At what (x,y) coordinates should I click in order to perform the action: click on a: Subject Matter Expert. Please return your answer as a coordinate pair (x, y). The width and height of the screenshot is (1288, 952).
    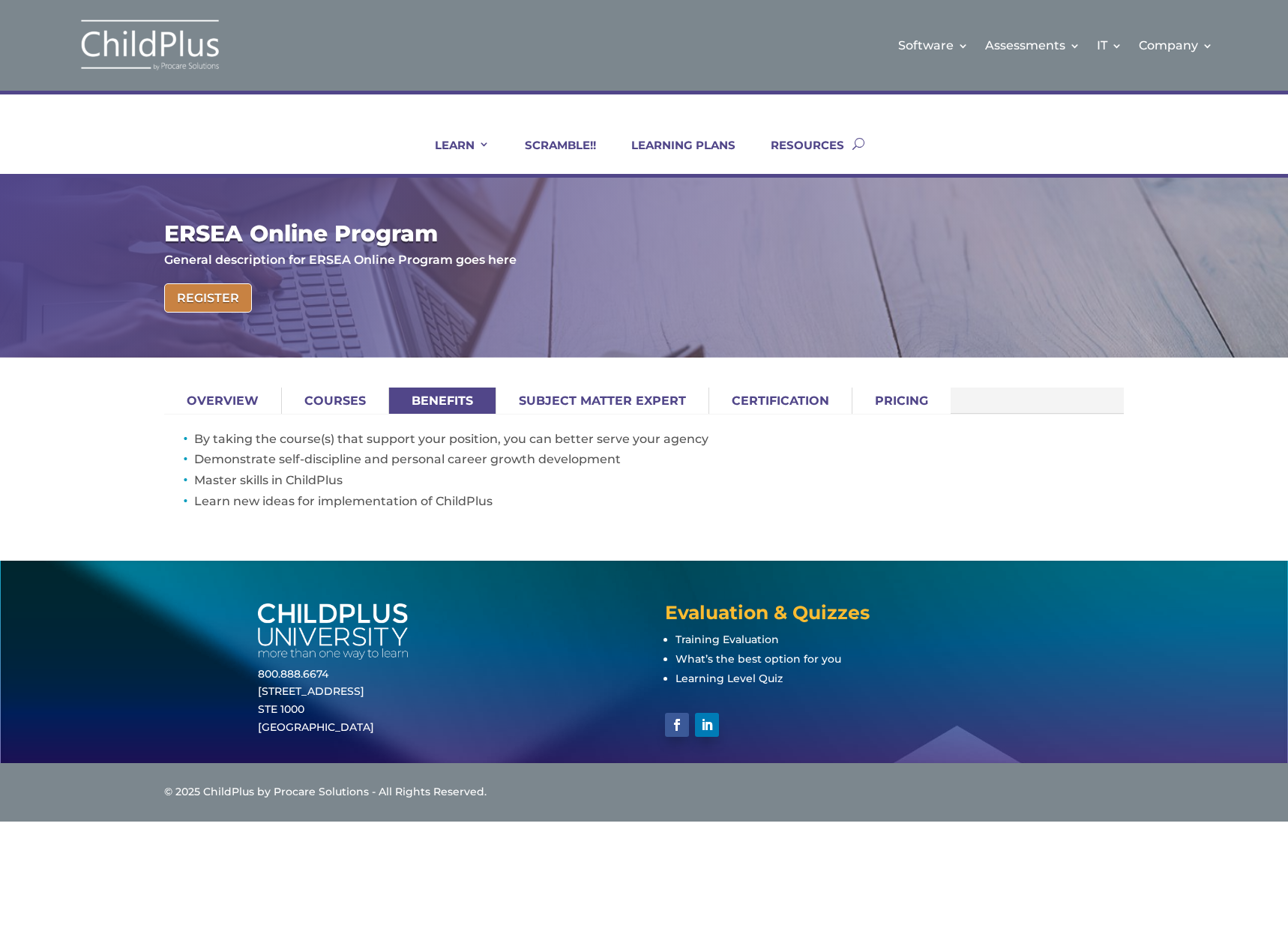
    Looking at the image, I should click on (602, 400).